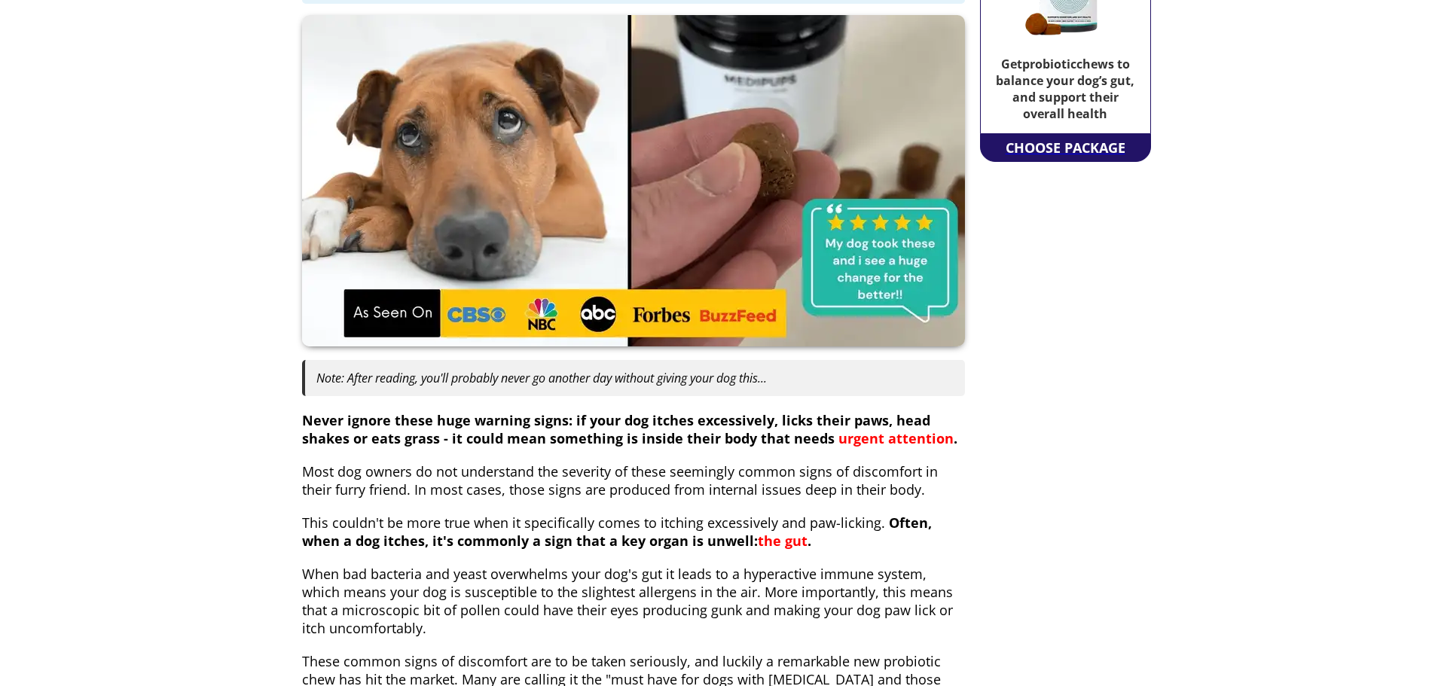 Image resolution: width=1435 pixels, height=686 pixels. Describe the element at coordinates (783, 541) in the screenshot. I see `span: the gut` at that location.